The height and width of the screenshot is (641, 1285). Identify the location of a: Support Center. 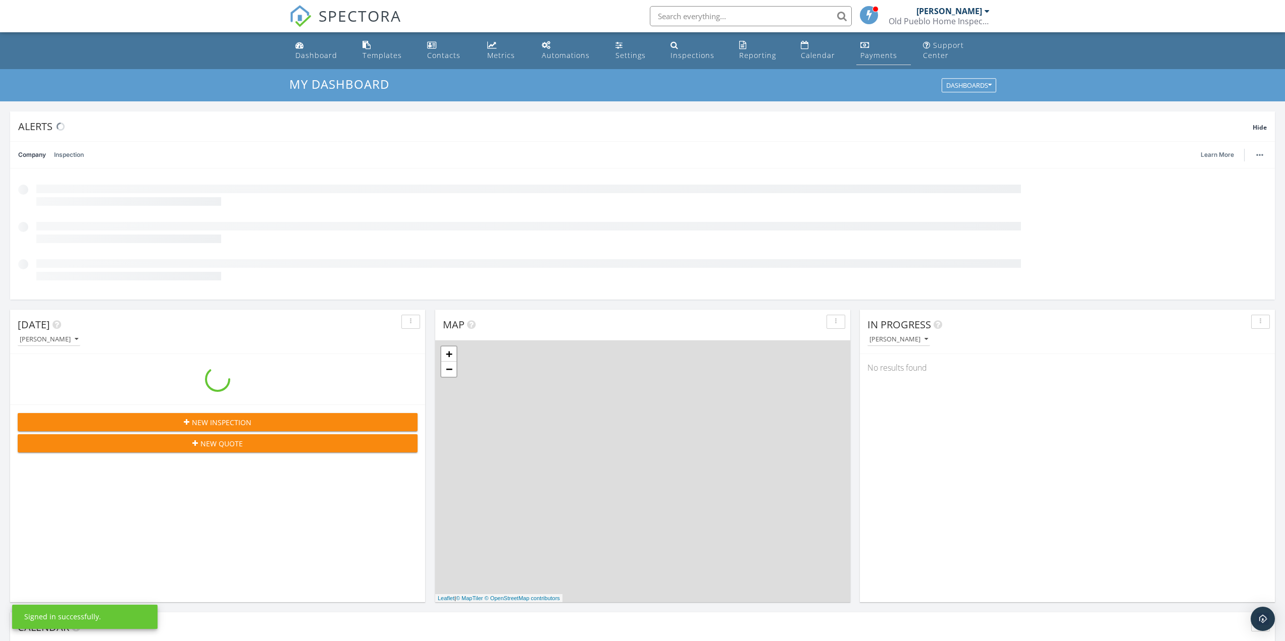
(956, 50).